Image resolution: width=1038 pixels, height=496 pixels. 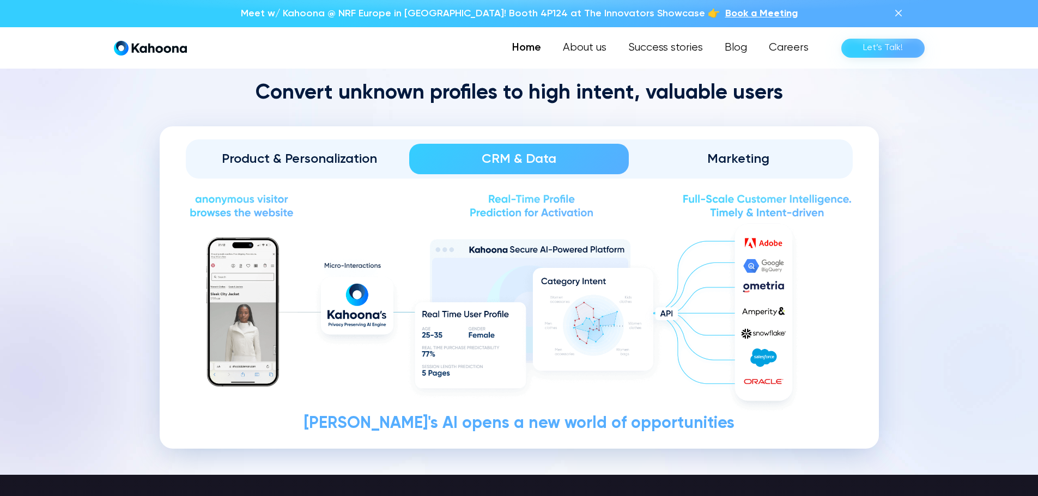 What do you see at coordinates (738, 159) in the screenshot?
I see `div: Marketing` at bounding box center [738, 159].